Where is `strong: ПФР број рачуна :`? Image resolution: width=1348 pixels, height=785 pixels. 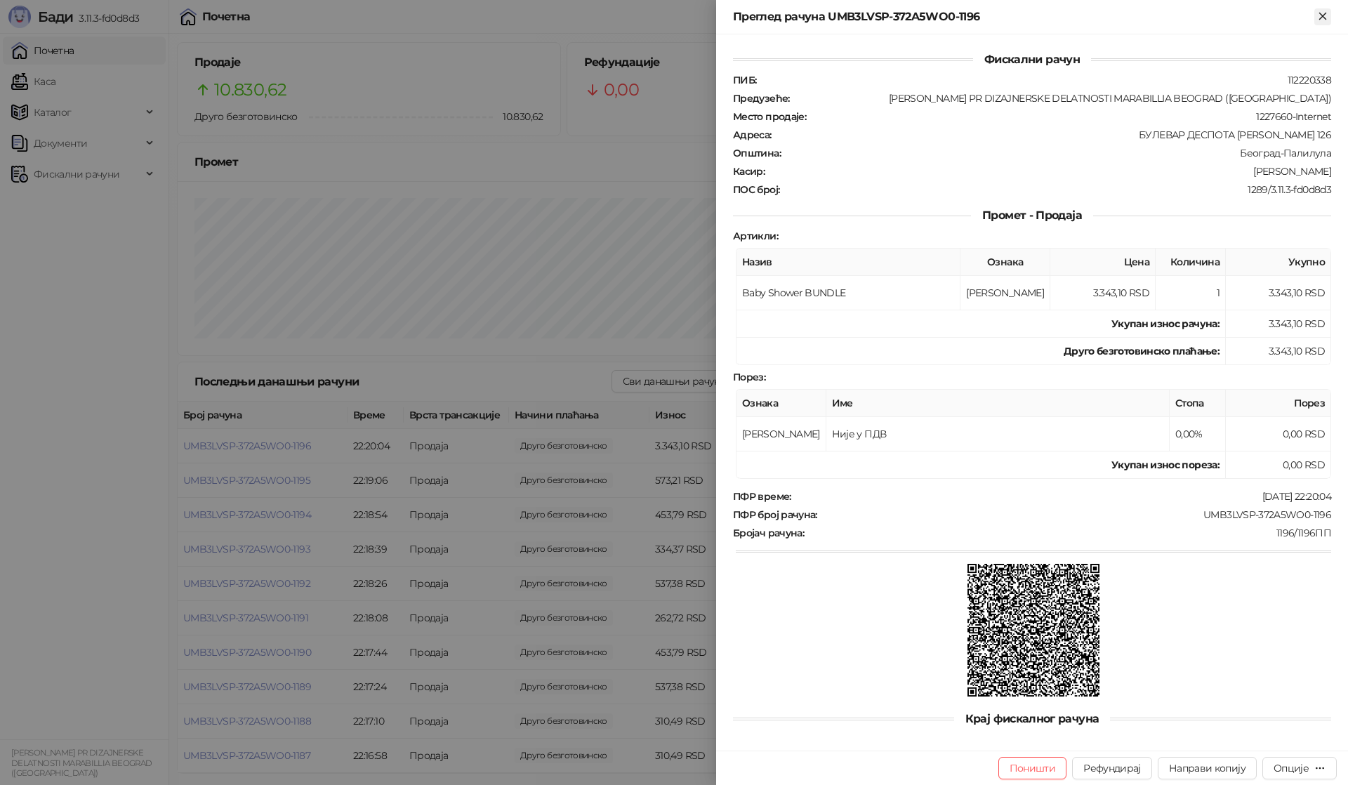 strong: ПФР број рачуна : is located at coordinates (775, 514).